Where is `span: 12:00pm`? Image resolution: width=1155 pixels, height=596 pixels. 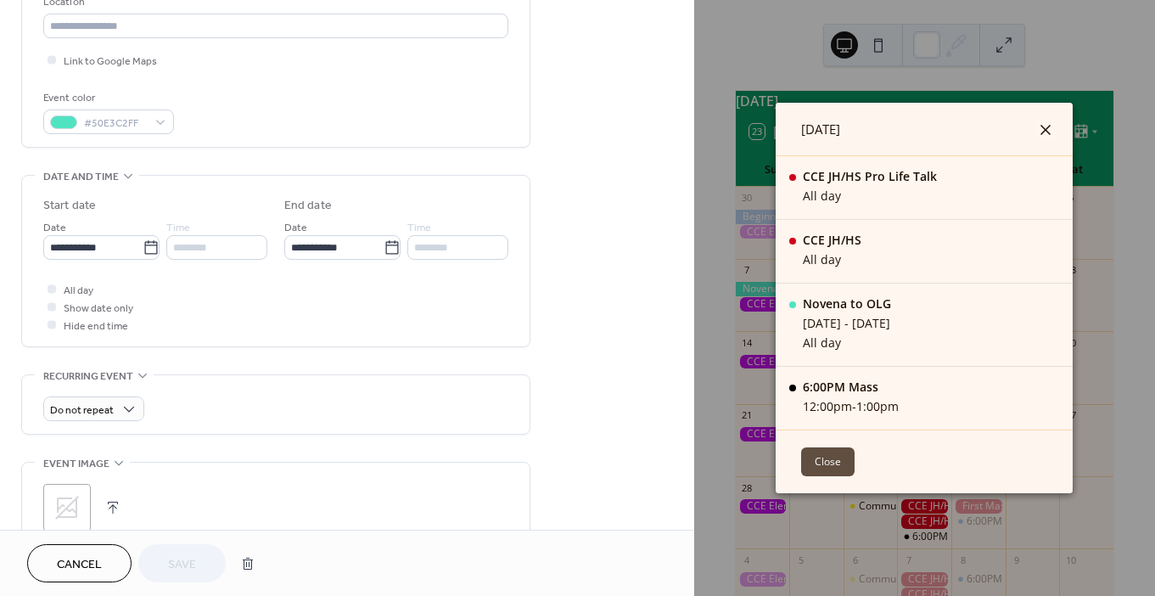 span: 12:00pm is located at coordinates (828, 406).